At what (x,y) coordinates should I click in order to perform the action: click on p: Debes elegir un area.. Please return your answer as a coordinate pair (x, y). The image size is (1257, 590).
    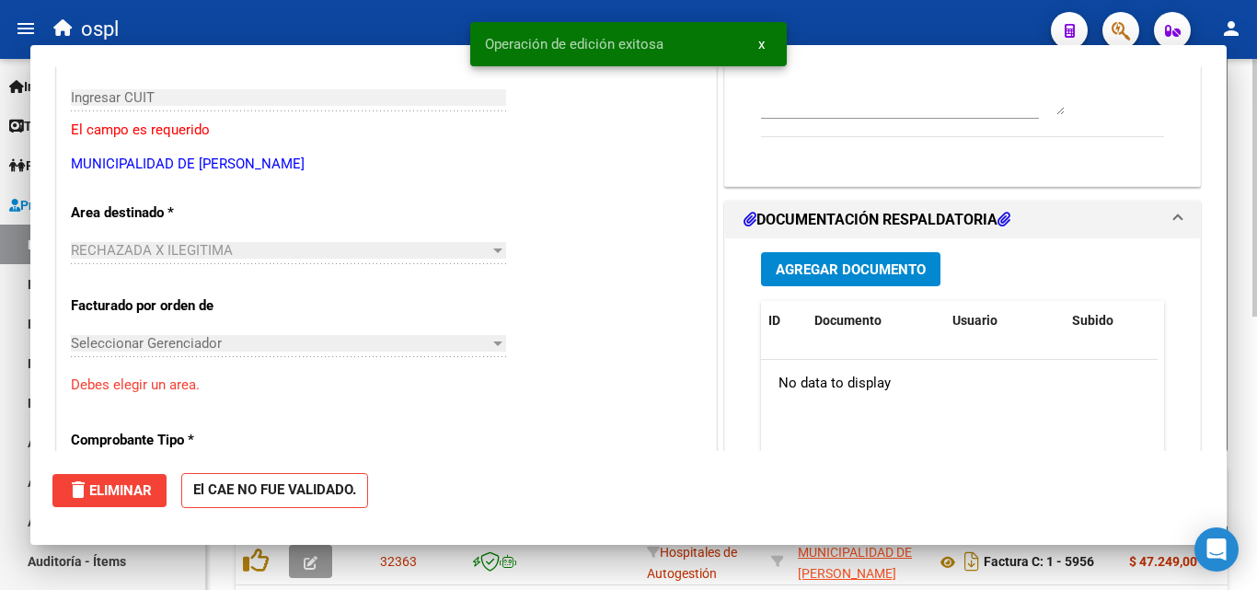
    Looking at the image, I should click on (387, 385).